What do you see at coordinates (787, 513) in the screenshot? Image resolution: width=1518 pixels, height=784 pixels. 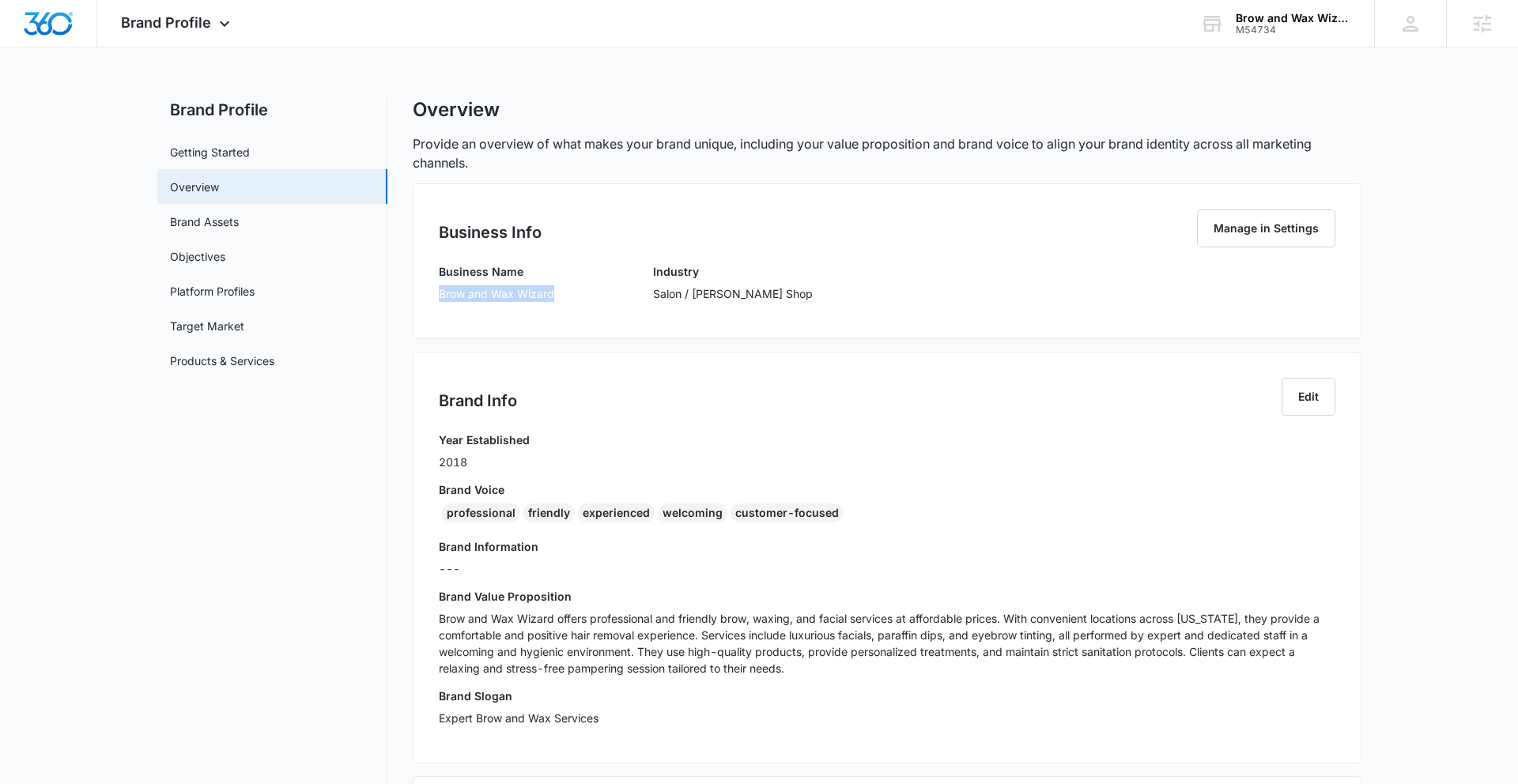 I see `div: customer-focused` at bounding box center [787, 513].